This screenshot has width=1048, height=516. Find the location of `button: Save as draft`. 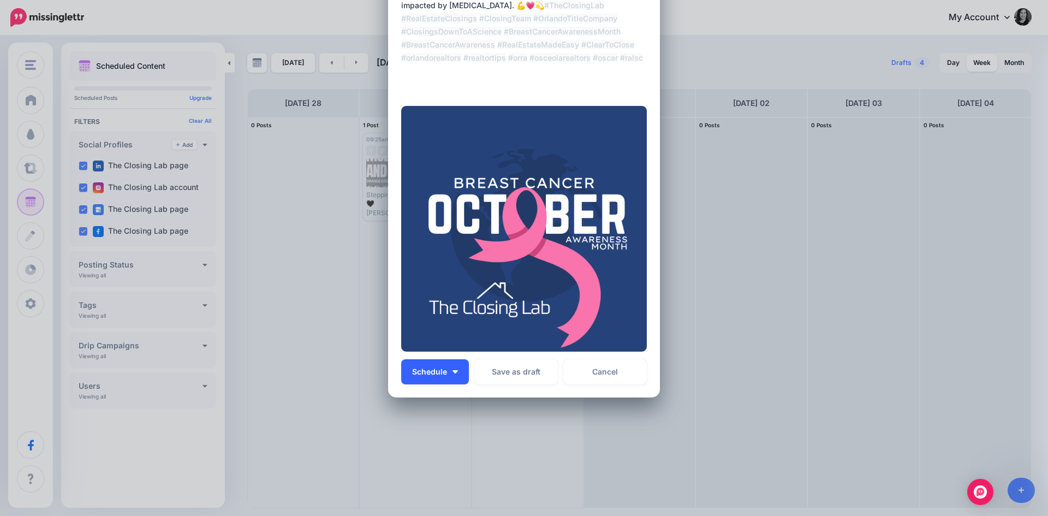

button: Save as draft is located at coordinates (516, 372).